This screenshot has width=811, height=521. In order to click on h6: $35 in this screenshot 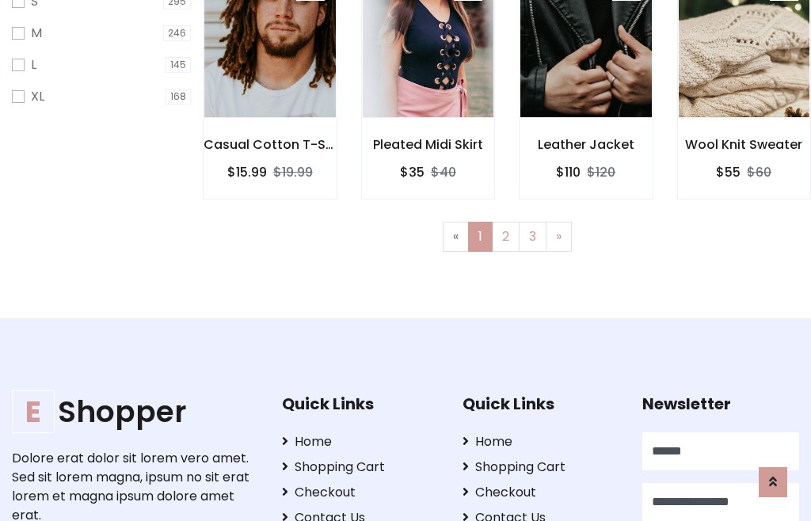, I will do `click(412, 172)`.